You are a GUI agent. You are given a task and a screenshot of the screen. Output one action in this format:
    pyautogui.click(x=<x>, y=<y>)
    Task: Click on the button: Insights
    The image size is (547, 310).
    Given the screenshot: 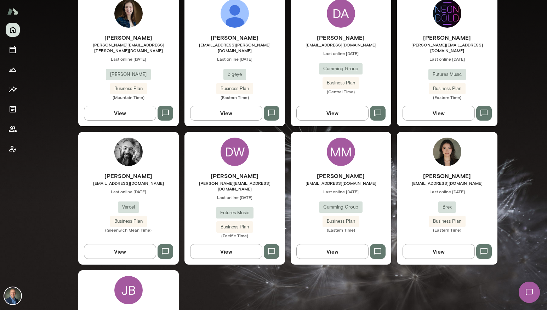 What is the action you would take?
    pyautogui.click(x=13, y=89)
    